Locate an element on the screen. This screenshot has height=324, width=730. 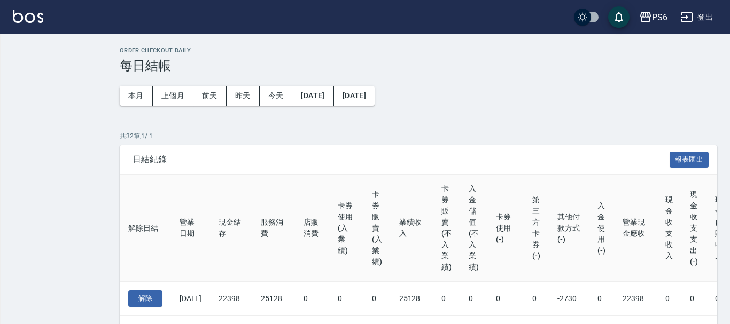
button: 解除 is located at coordinates (145, 299).